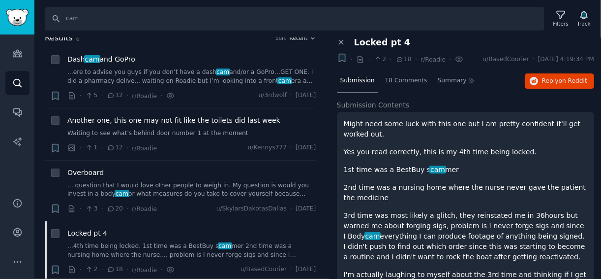 The width and height of the screenshot is (601, 279). Describe the element at coordinates (565, 81) in the screenshot. I see `span: Reply` at that location.